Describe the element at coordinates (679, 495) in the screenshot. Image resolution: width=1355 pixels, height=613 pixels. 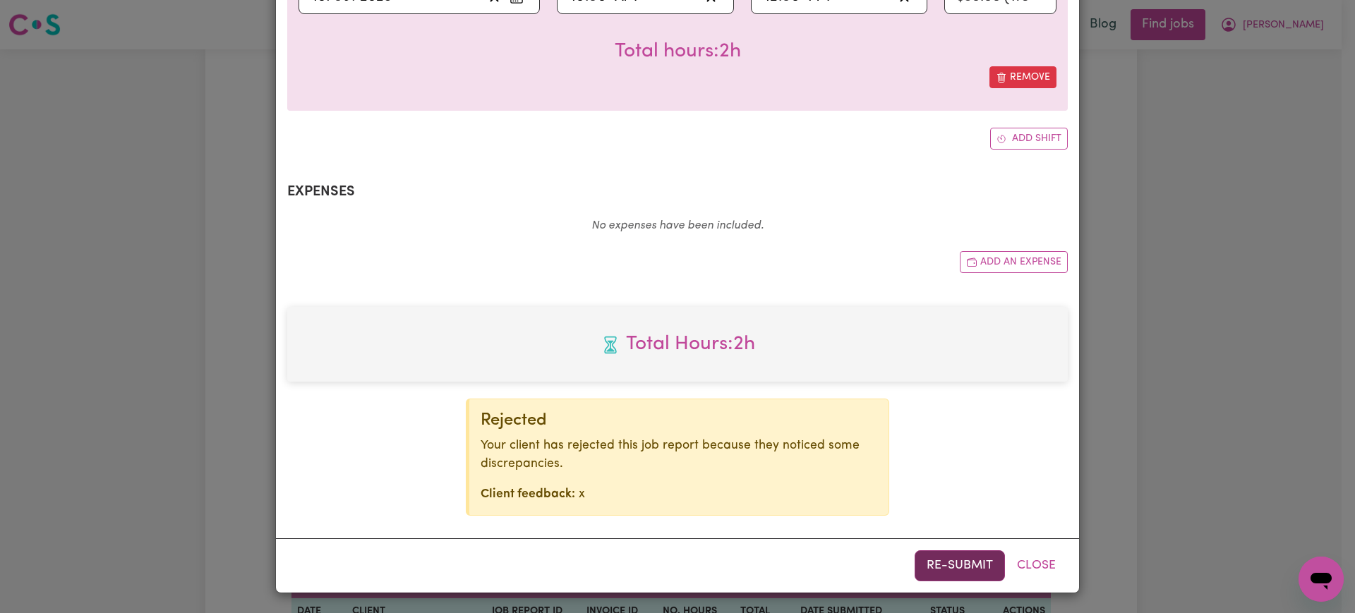
I see `p: x` at that location.